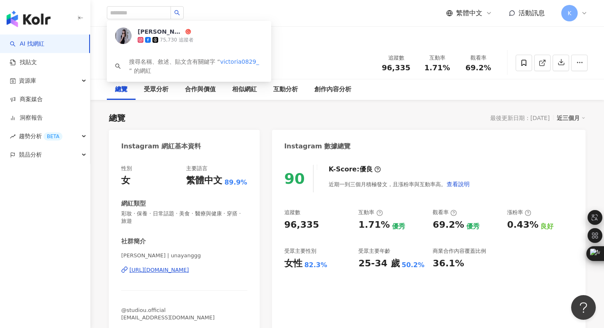  What do you see at coordinates (250, 39) in the screenshot?
I see `div: 2.2萬` at bounding box center [250, 39].